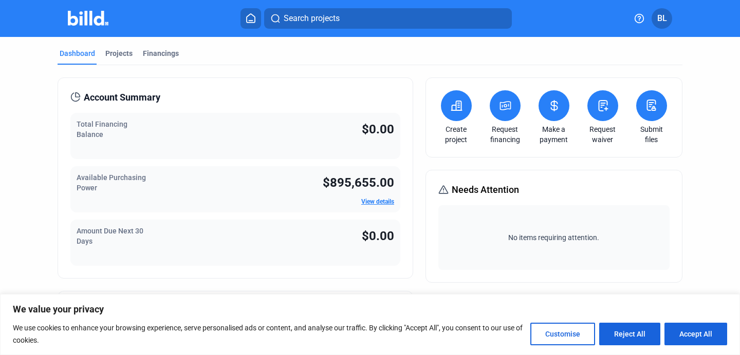 The width and height of the screenshot is (740, 355). What do you see at coordinates (505, 135) in the screenshot?
I see `a: Request financing` at bounding box center [505, 135].